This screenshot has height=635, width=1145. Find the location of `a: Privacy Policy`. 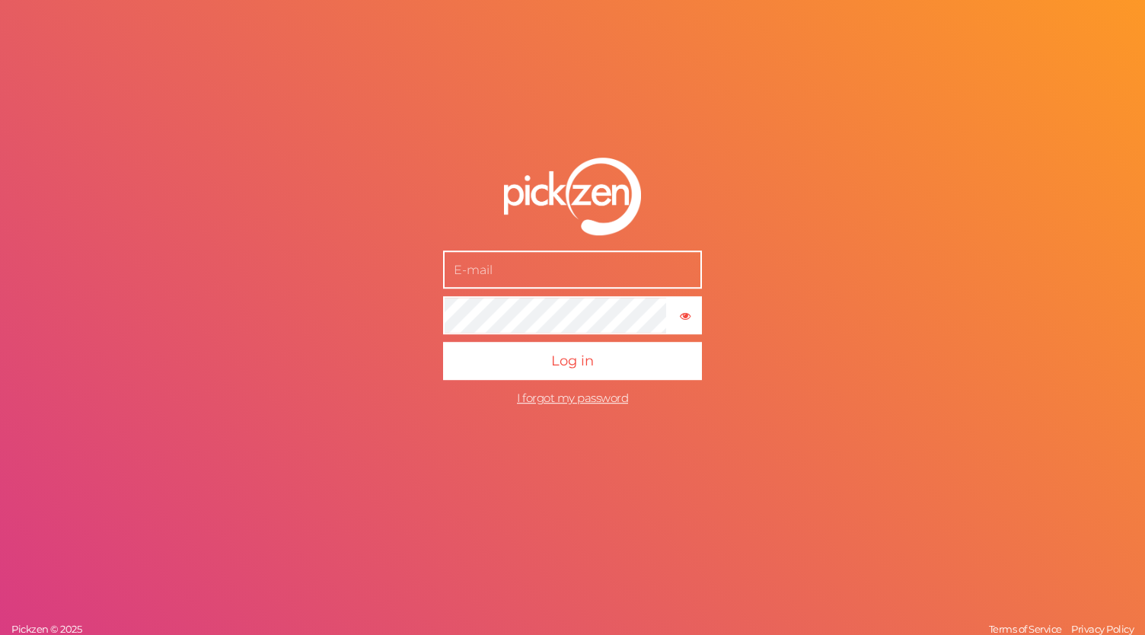

a: Privacy Policy is located at coordinates (1102, 629).